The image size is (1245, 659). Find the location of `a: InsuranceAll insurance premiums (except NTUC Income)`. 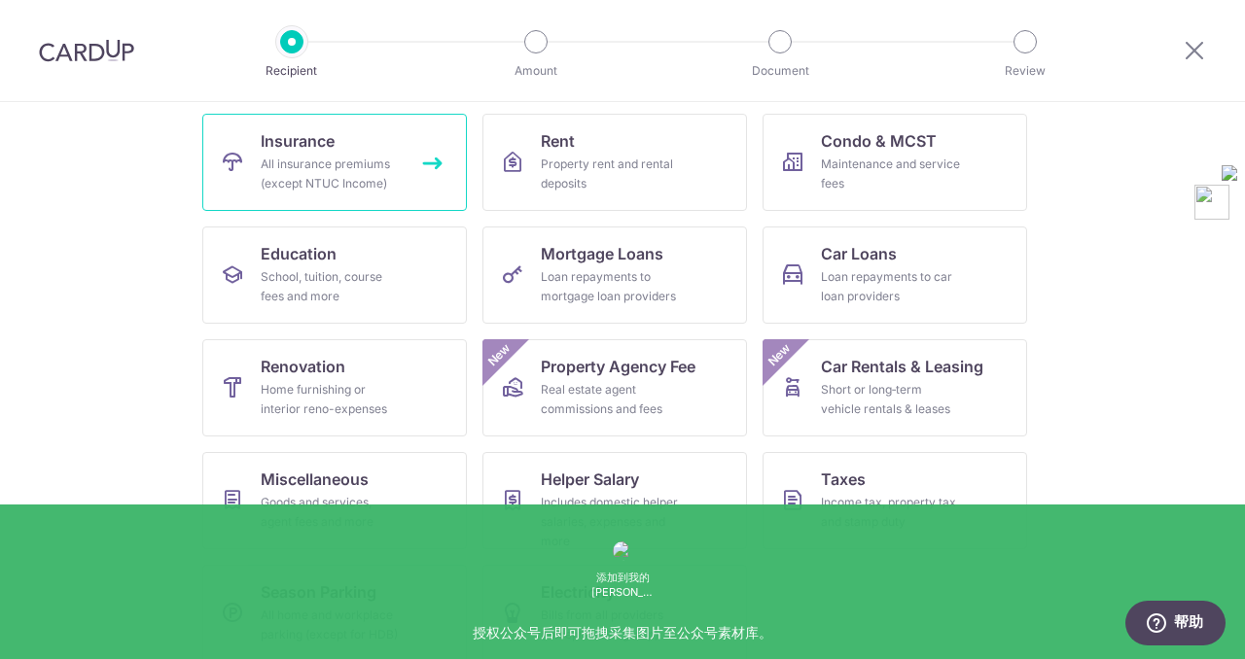

a: InsuranceAll insurance premiums (except NTUC Income) is located at coordinates (335, 162).